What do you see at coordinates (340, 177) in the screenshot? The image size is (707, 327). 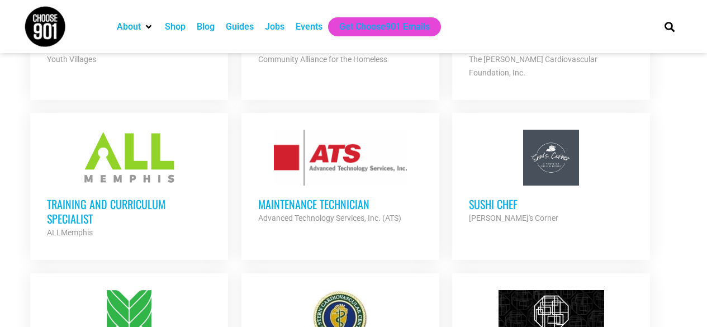 I see `a: Maintenance Technician Advanced Technology Services, Inc. (ATS)` at bounding box center [340, 177].